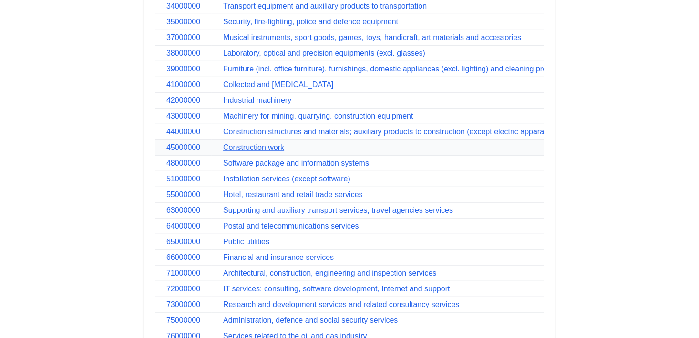 Image resolution: width=699 pixels, height=338 pixels. What do you see at coordinates (183, 257) in the screenshot?
I see `a: 66000000` at bounding box center [183, 257].